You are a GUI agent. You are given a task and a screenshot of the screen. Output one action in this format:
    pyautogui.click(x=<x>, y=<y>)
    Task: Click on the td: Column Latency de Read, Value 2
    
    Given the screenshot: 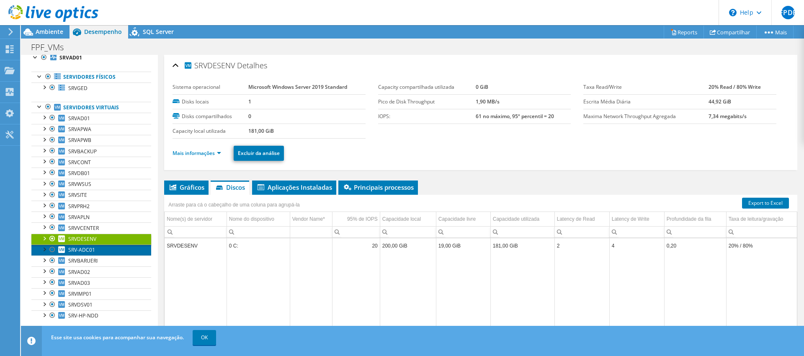 What is the action you would take?
    pyautogui.click(x=582, y=245)
    